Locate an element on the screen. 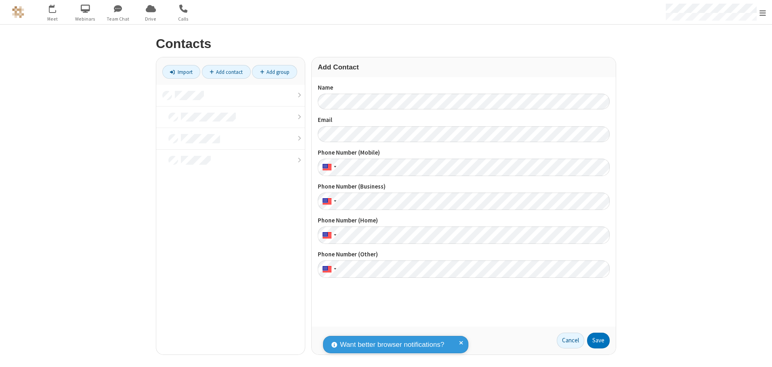 The height and width of the screenshot is (367, 772). h2: Contacts is located at coordinates (386, 44).